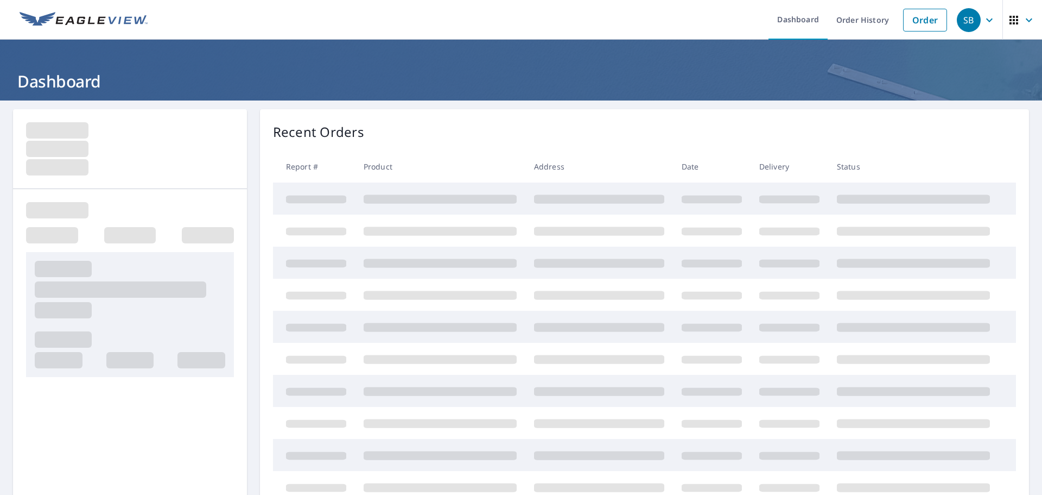 This screenshot has height=495, width=1042. Describe the element at coordinates (319, 132) in the screenshot. I see `p: Recent Orders` at that location.